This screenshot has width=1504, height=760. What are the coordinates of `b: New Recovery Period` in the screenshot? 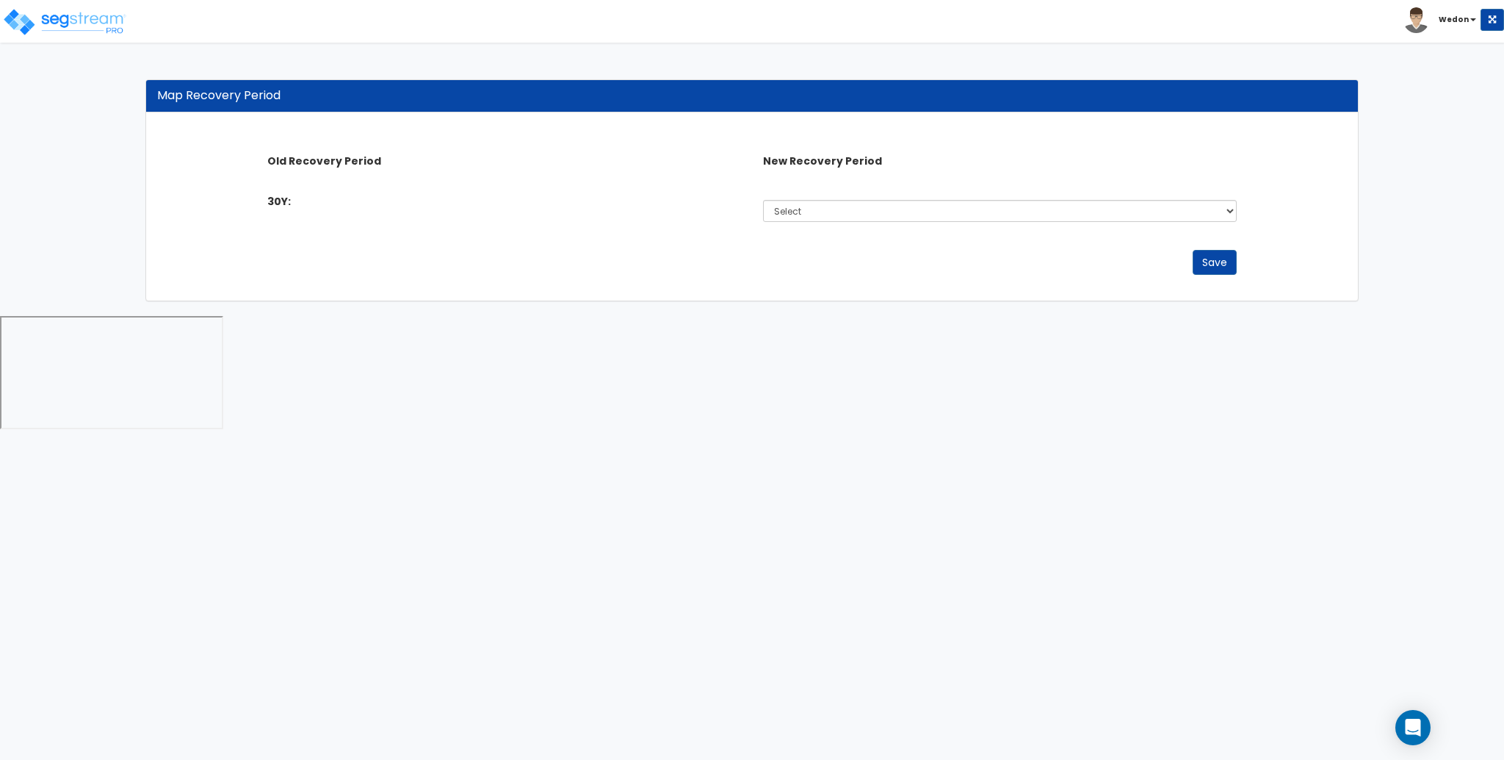 It's located at (823, 161).